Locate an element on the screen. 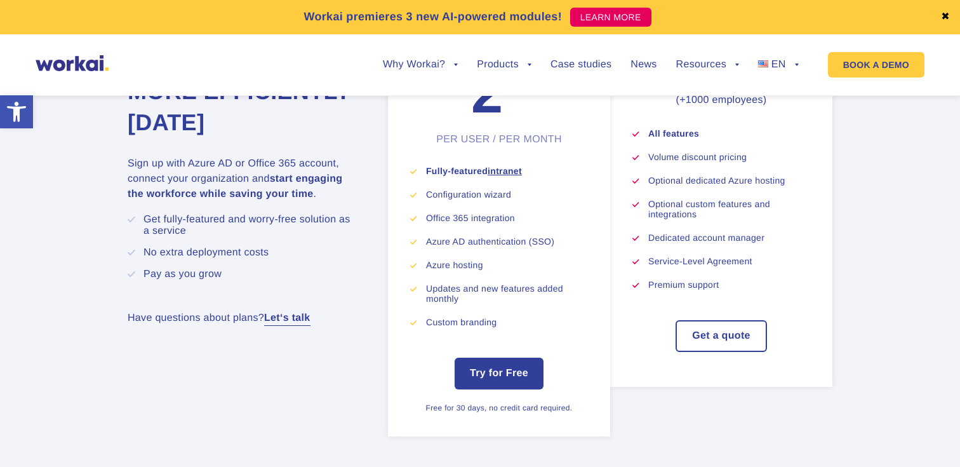  li: Optional dedicated Azure hosting is located at coordinates (729, 180).